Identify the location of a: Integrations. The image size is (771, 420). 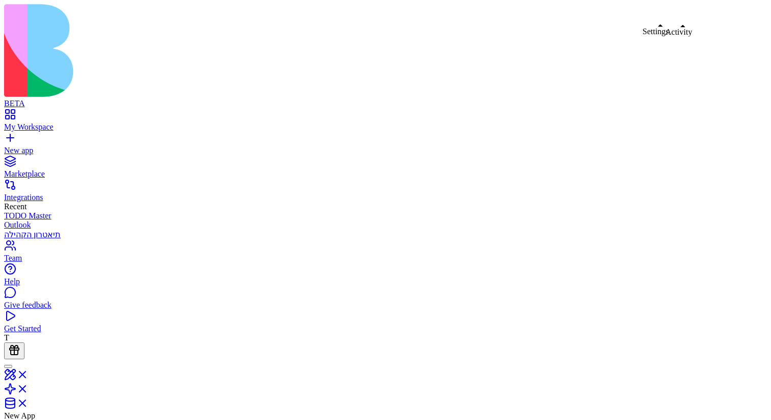
(386, 193).